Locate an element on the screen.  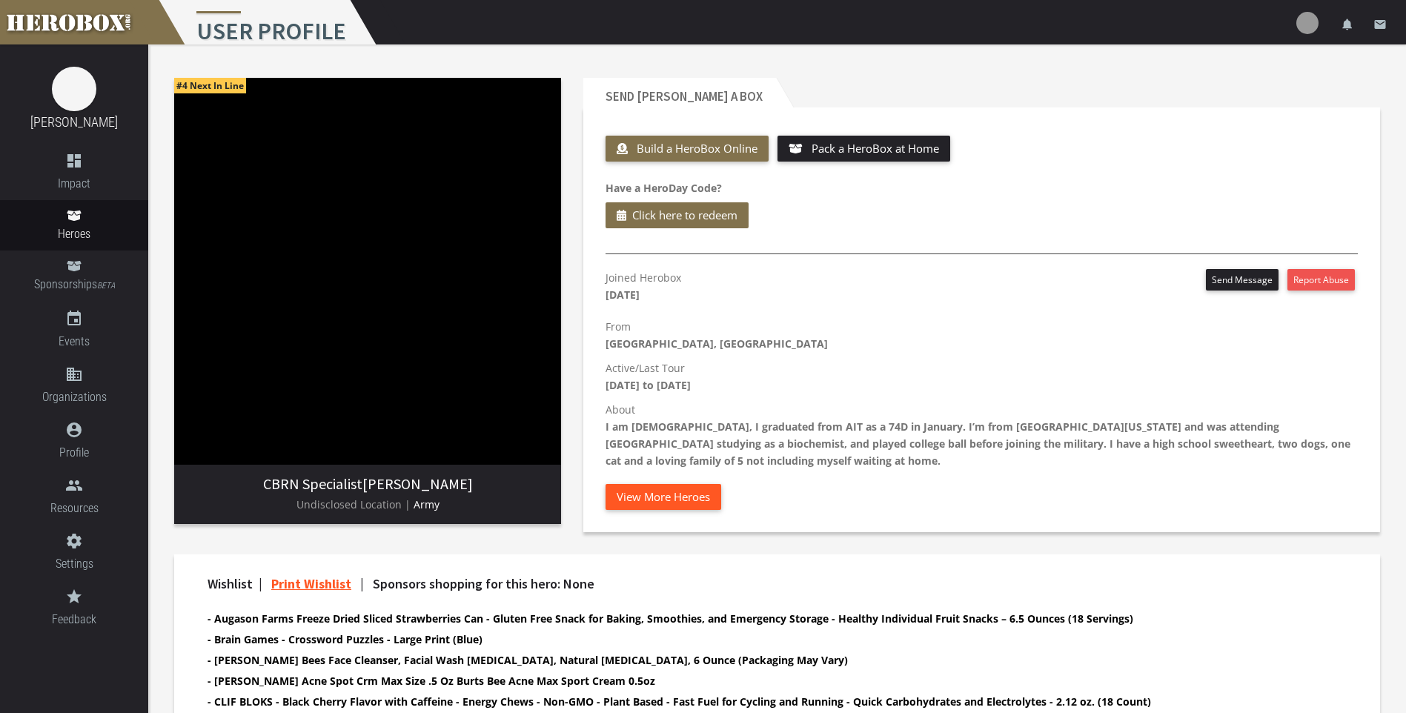
span: CBRN Specialist is located at coordinates (313, 483).